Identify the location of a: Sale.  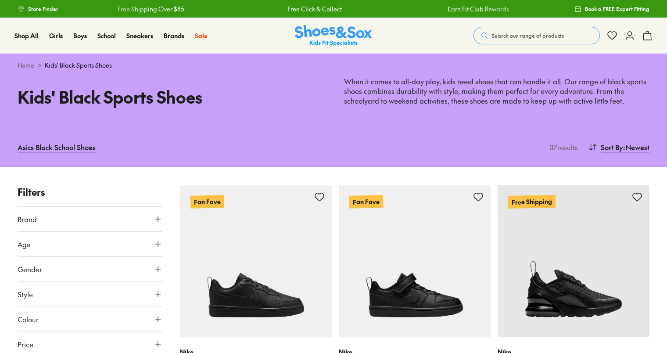
(201, 36).